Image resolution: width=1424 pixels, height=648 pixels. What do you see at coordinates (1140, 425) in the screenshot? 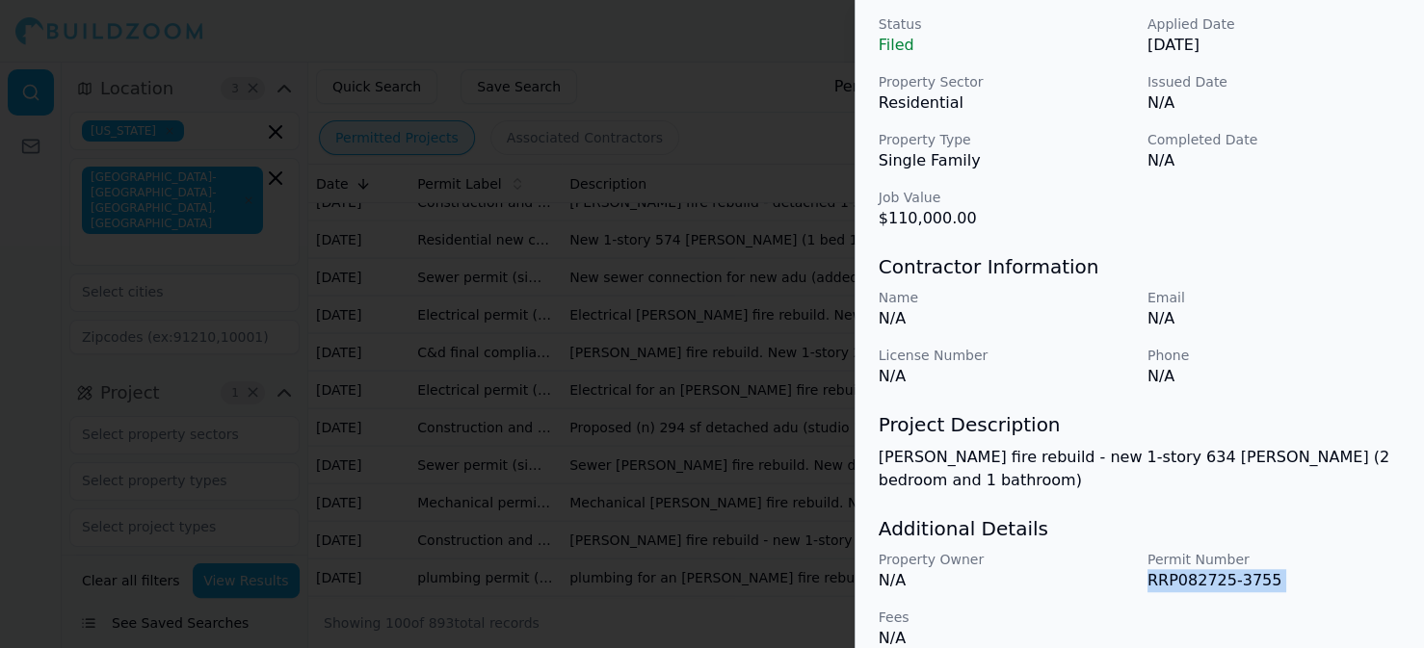
I see `h3: Project Description` at bounding box center [1140, 425].